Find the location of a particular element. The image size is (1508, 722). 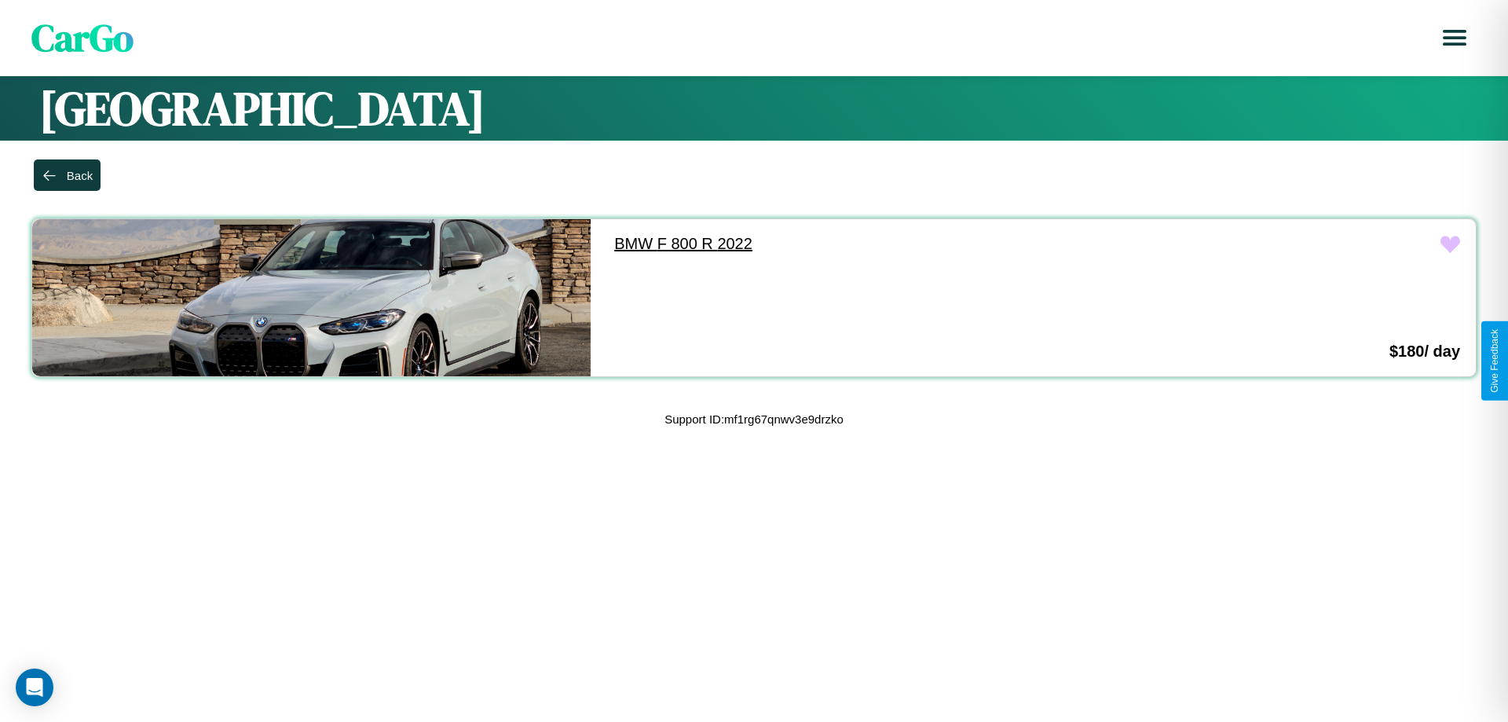

h3: $ 180 / day is located at coordinates (1425, 351).